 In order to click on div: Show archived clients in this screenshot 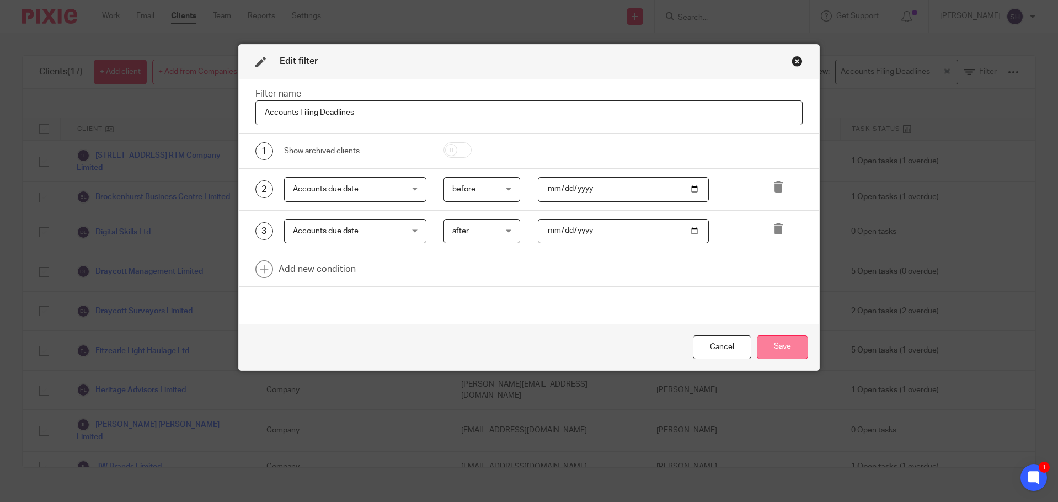, I will do `click(355, 151)`.